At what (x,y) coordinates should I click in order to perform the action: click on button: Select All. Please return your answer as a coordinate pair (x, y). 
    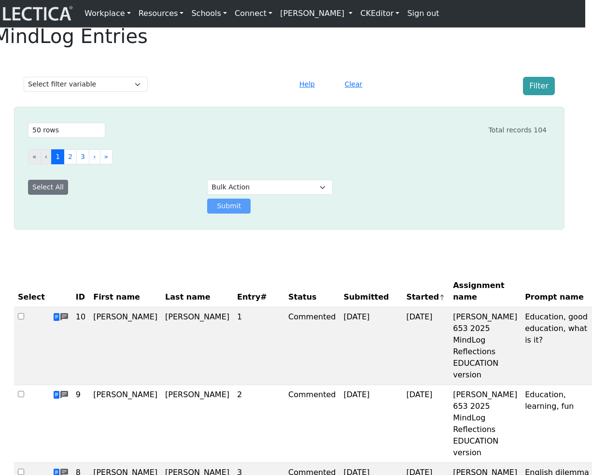
    Looking at the image, I should click on (48, 187).